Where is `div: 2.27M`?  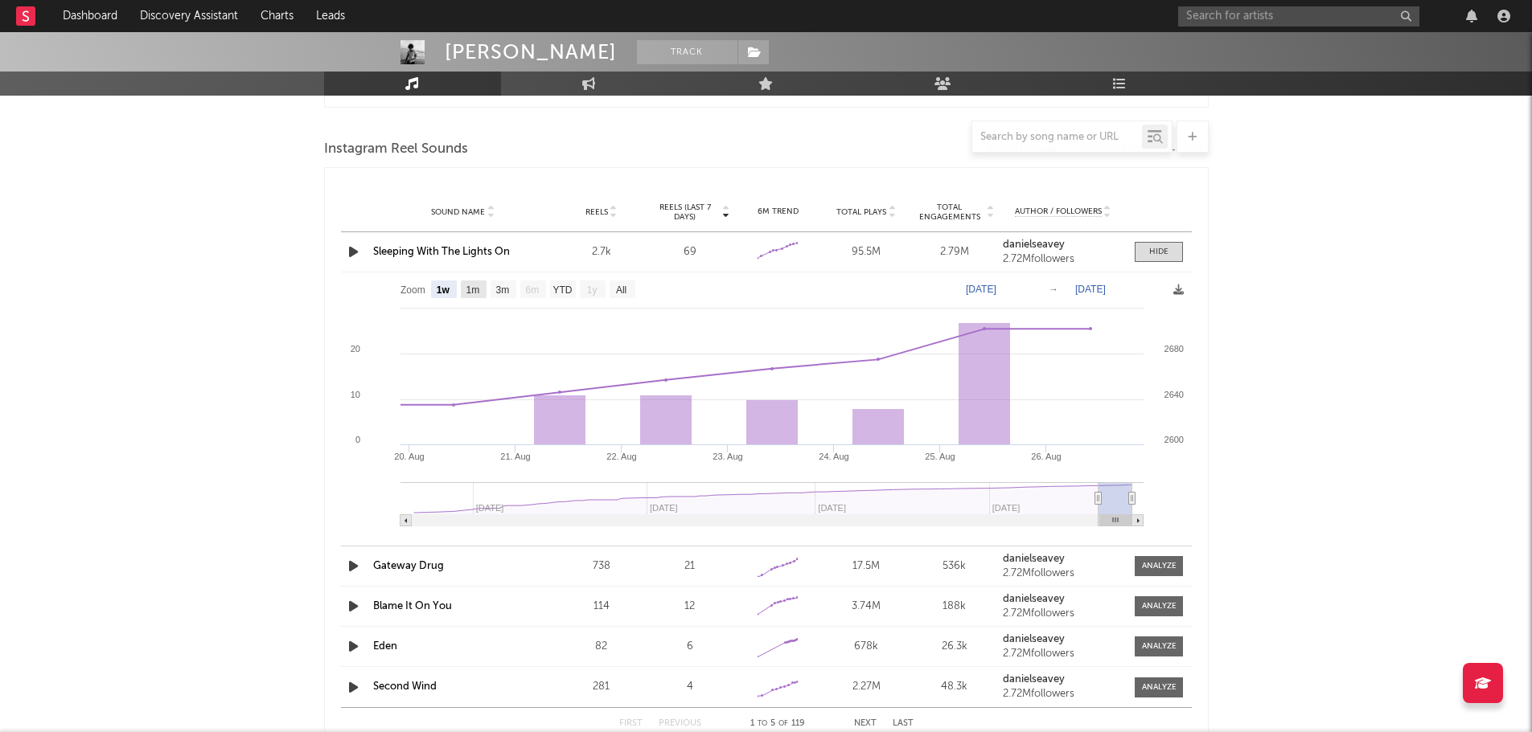
div: 2.27M is located at coordinates (866, 687).